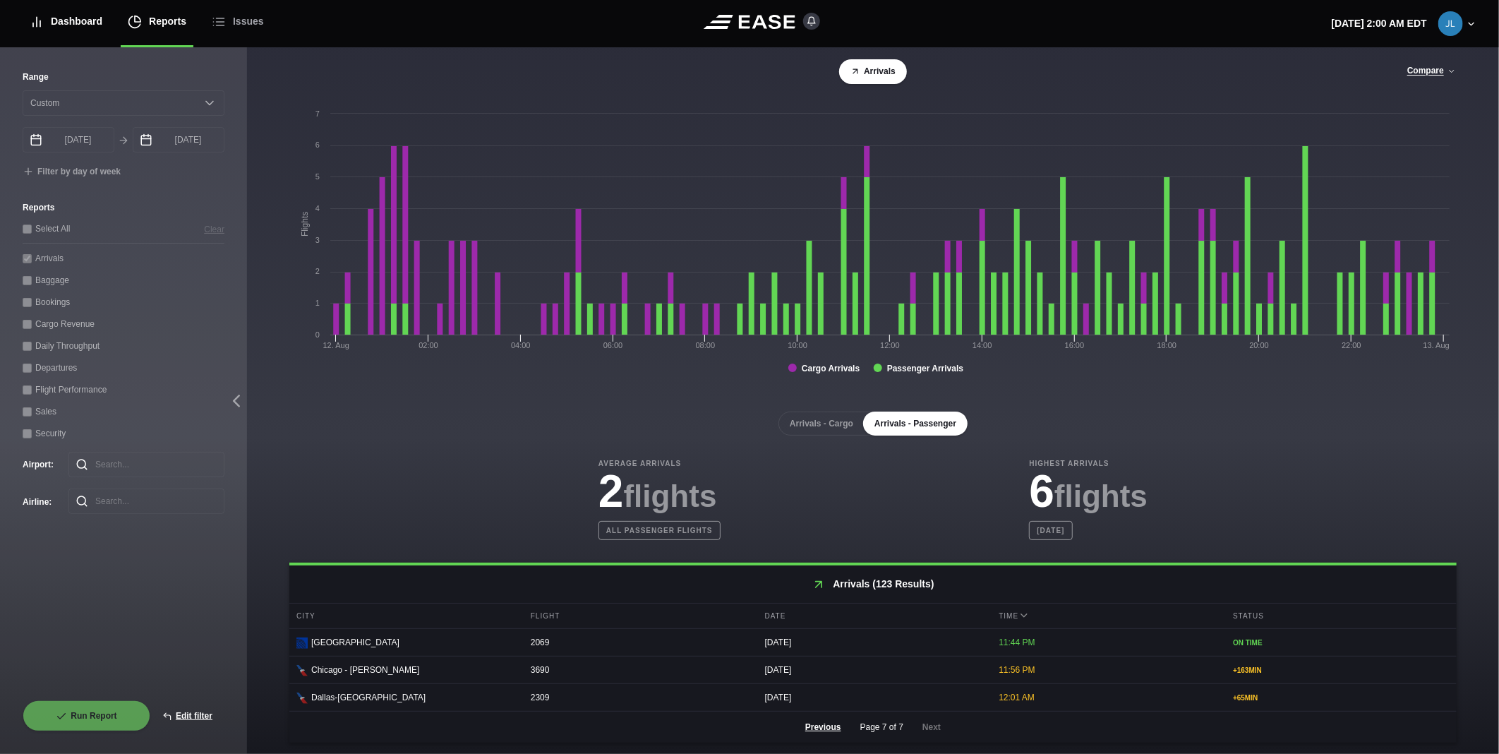 The height and width of the screenshot is (754, 1499). I want to click on text: 02:00, so click(428, 345).